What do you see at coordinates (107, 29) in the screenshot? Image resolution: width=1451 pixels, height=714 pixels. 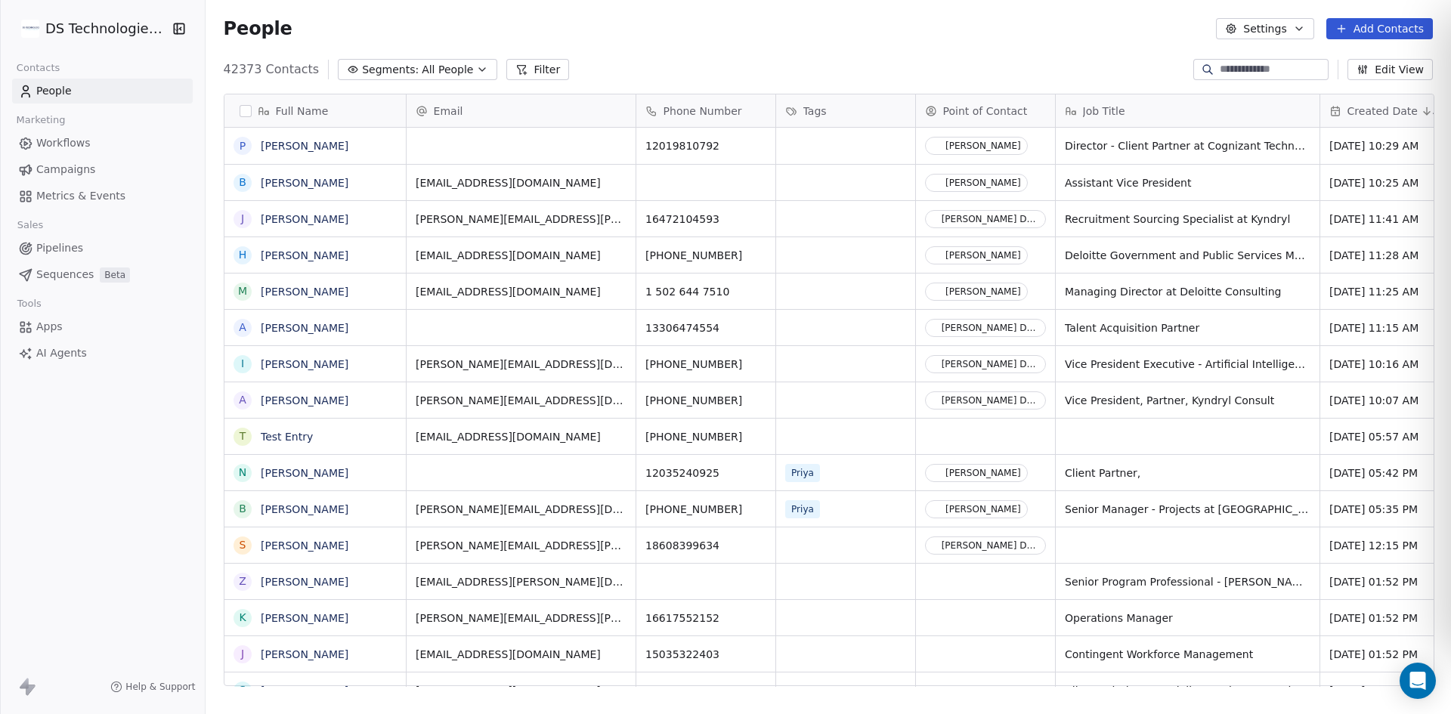 I see `span: DS Technologies Inc` at bounding box center [107, 29].